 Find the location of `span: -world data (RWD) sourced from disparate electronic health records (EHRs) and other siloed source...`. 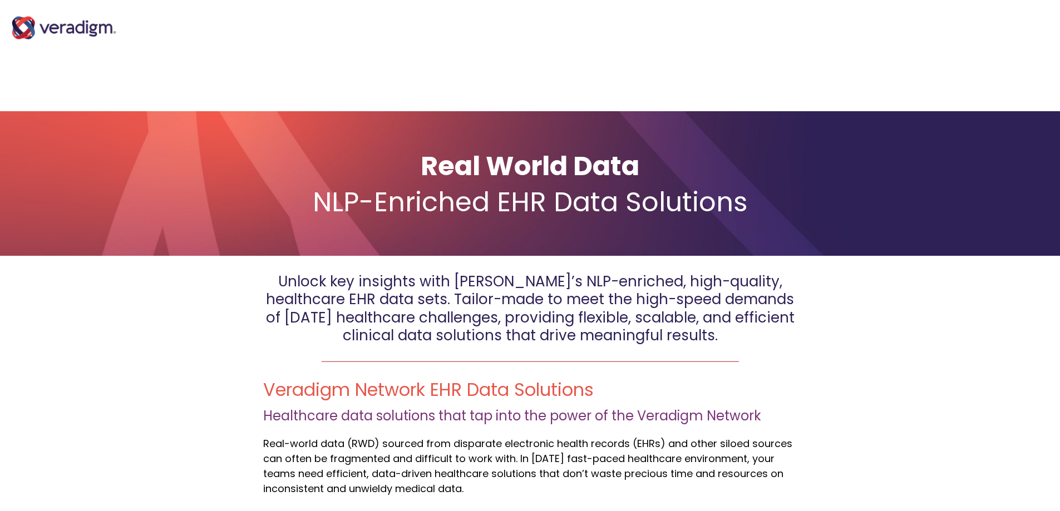

span: -world data (RWD) sourced from disparate electronic health records (EHRs) and other siloed source... is located at coordinates (527, 466).